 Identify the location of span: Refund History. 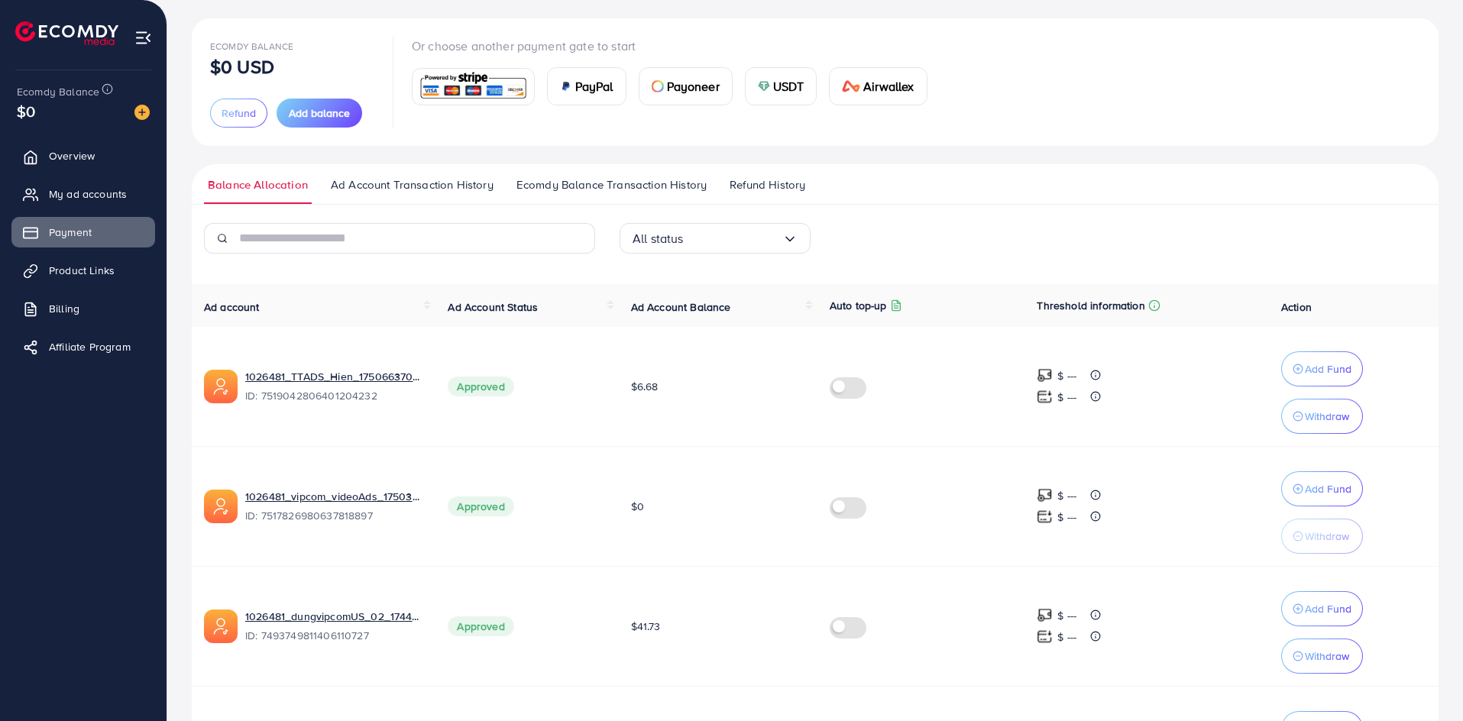
(767, 185).